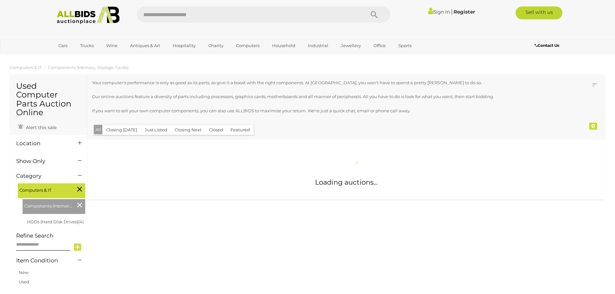  Describe the element at coordinates (42, 261) in the screenshot. I see `h4: Item Condition` at that location.